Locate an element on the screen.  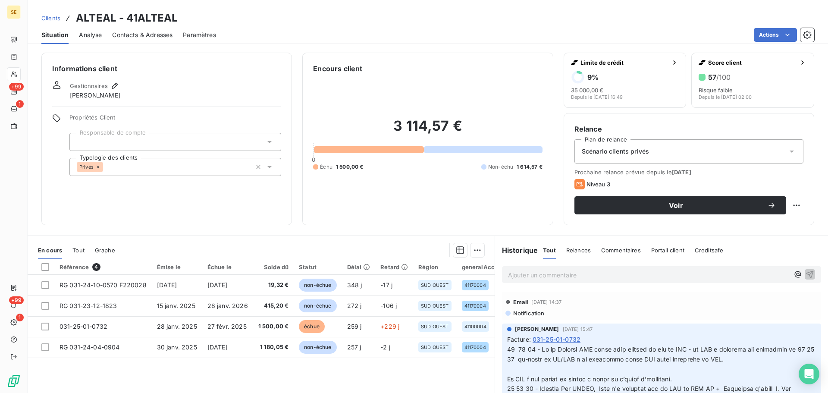
div: SE is located at coordinates (14, 12).